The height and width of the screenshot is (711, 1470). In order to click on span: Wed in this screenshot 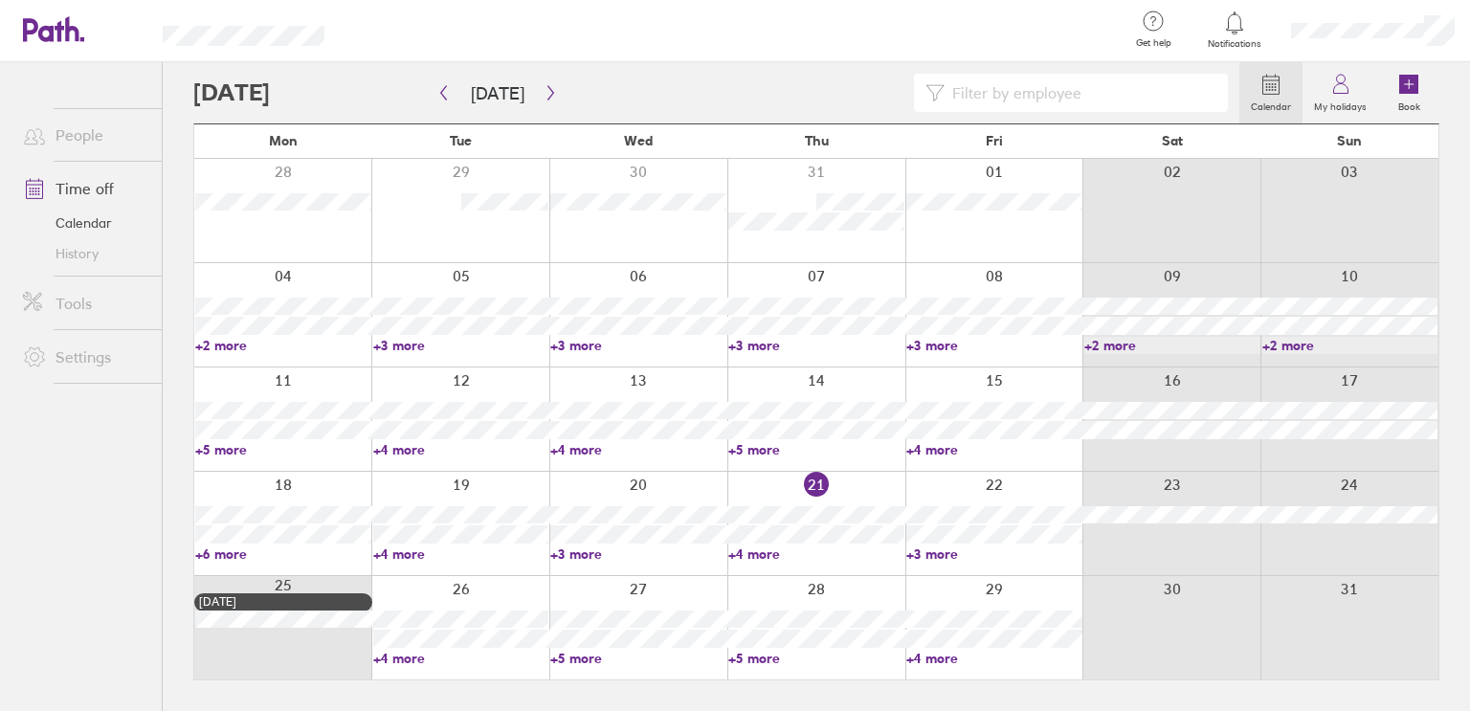, I will do `click(638, 141)`.